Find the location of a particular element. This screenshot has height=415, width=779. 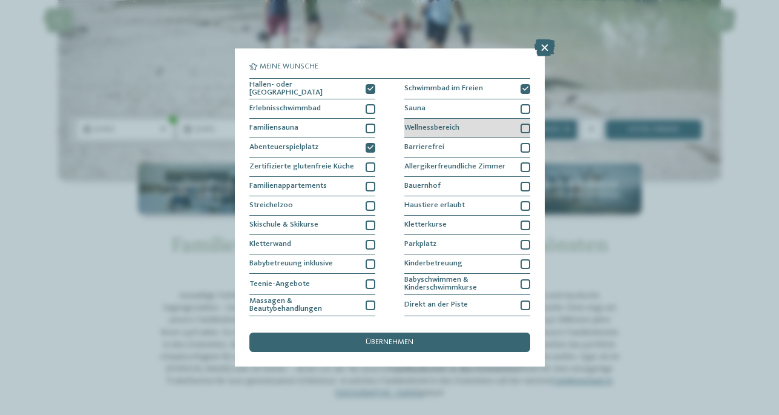

span: Babyschwimmen & Kinderschwimmkurse is located at coordinates (459, 284).